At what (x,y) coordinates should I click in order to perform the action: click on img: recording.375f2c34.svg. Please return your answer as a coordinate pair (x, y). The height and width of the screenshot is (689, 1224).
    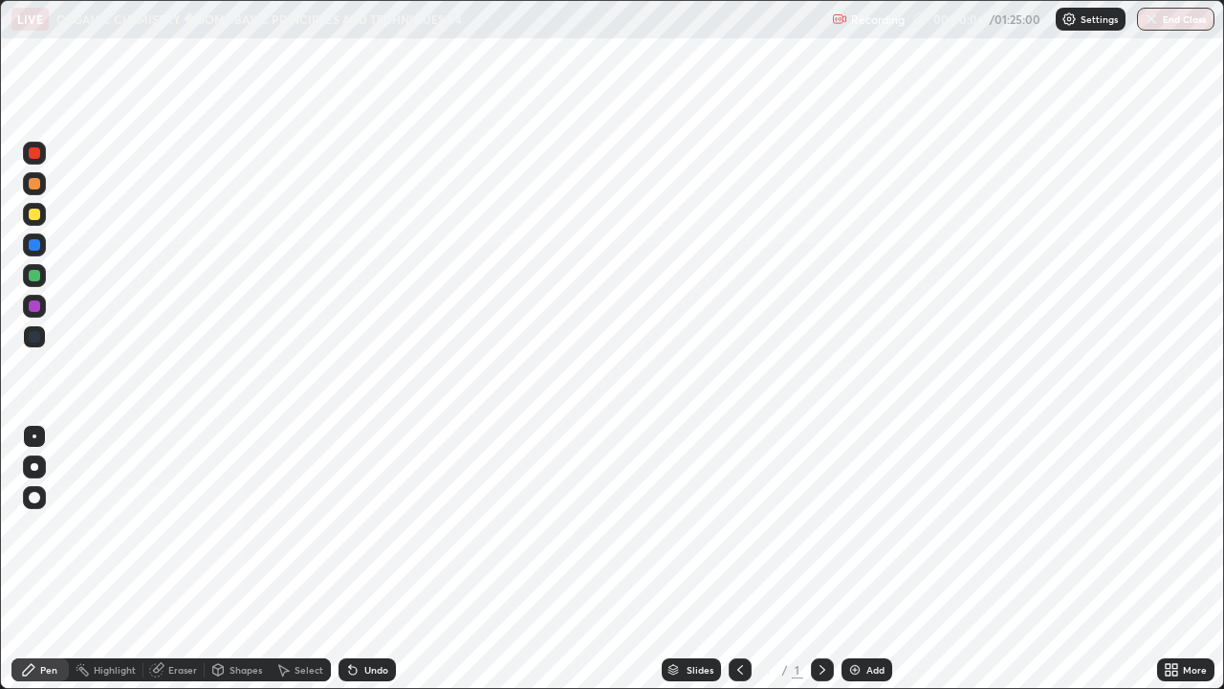
    Looking at the image, I should click on (840, 19).